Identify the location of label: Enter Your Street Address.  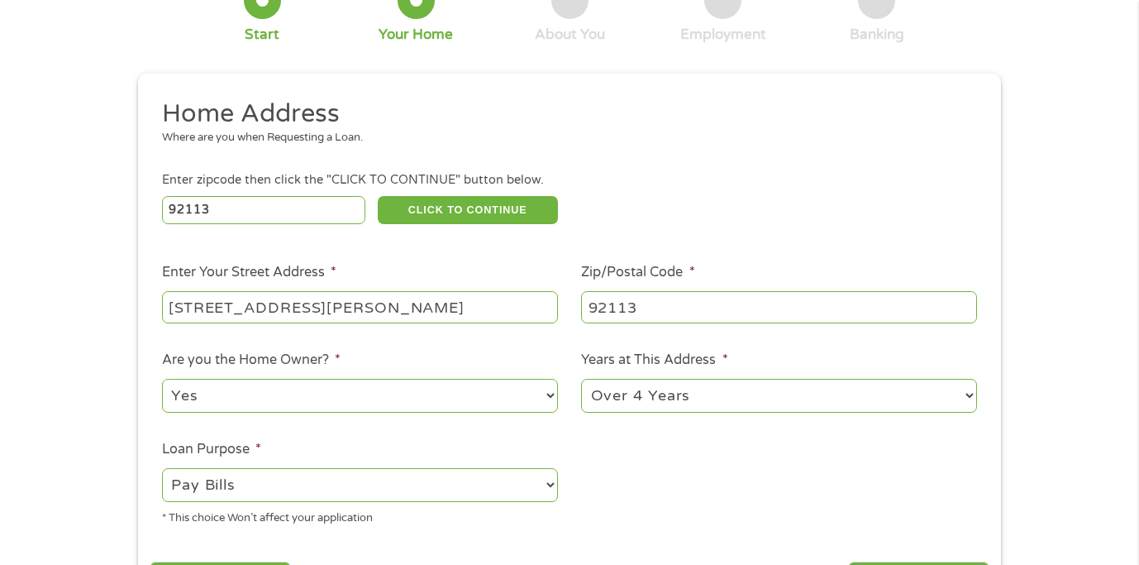
(249, 272).